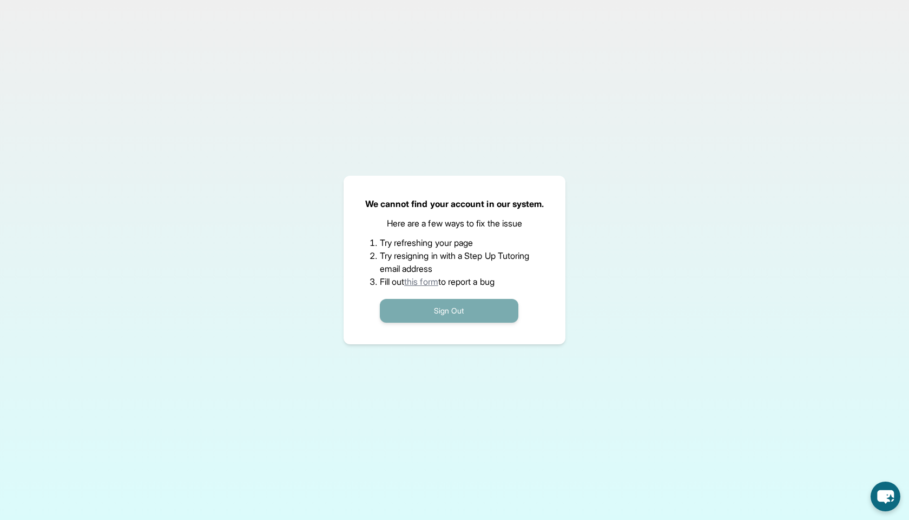  What do you see at coordinates (449, 311) in the screenshot?
I see `button: Sign Out` at bounding box center [449, 311].